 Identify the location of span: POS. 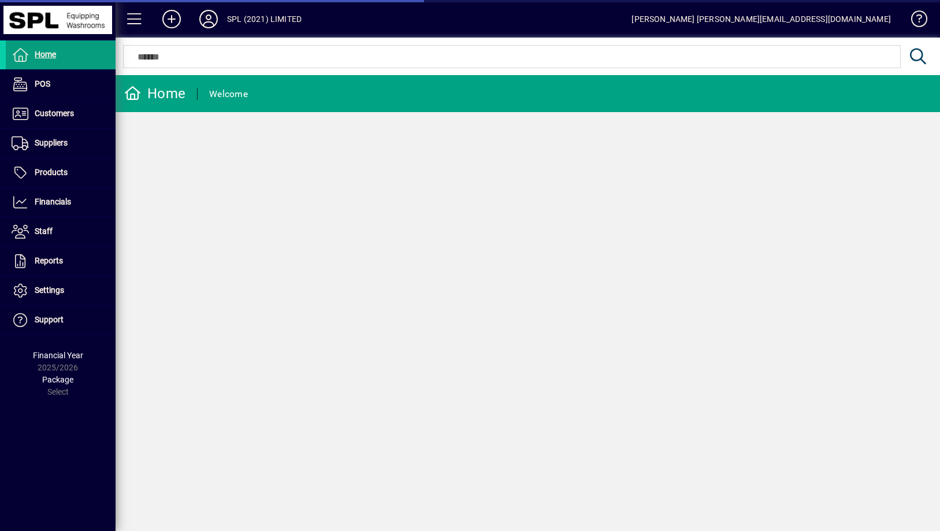
(42, 84).